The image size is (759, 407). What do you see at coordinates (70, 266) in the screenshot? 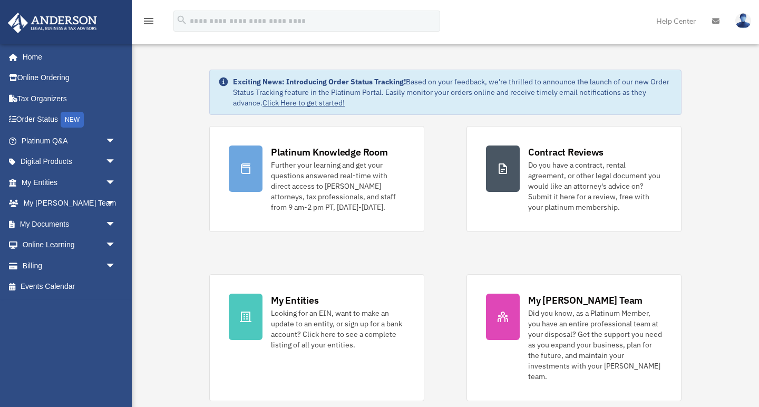
I see `a: Billingarrow_drop_down` at bounding box center [70, 266].